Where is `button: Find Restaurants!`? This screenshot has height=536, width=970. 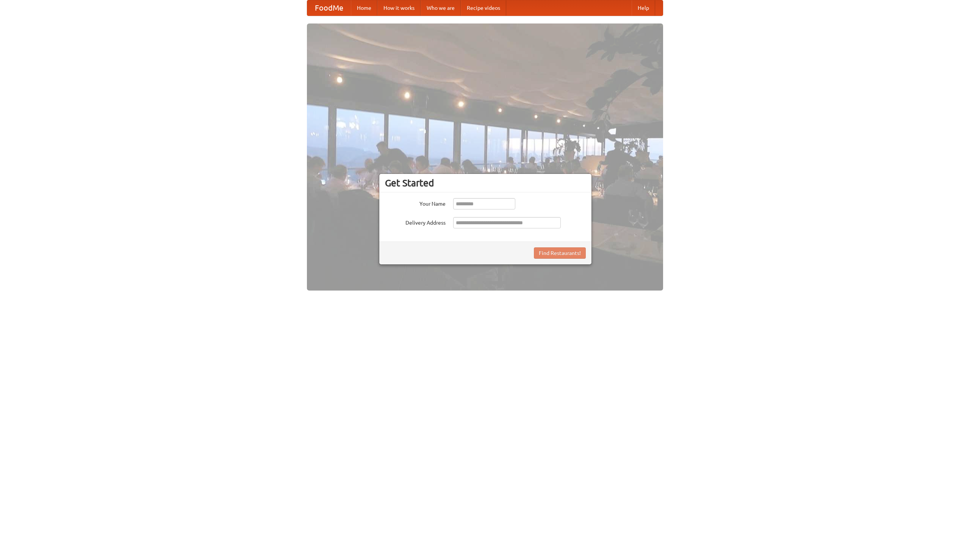
button: Find Restaurants! is located at coordinates (559, 253).